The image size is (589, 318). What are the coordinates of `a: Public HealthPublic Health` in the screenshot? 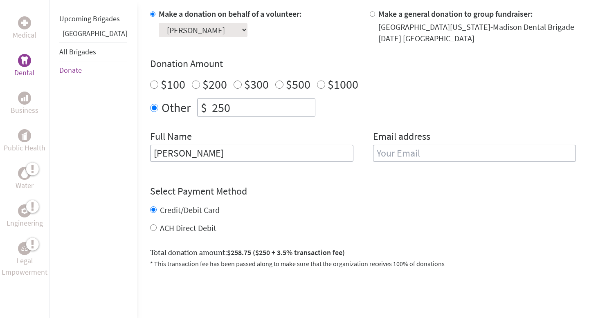 It's located at (25, 142).